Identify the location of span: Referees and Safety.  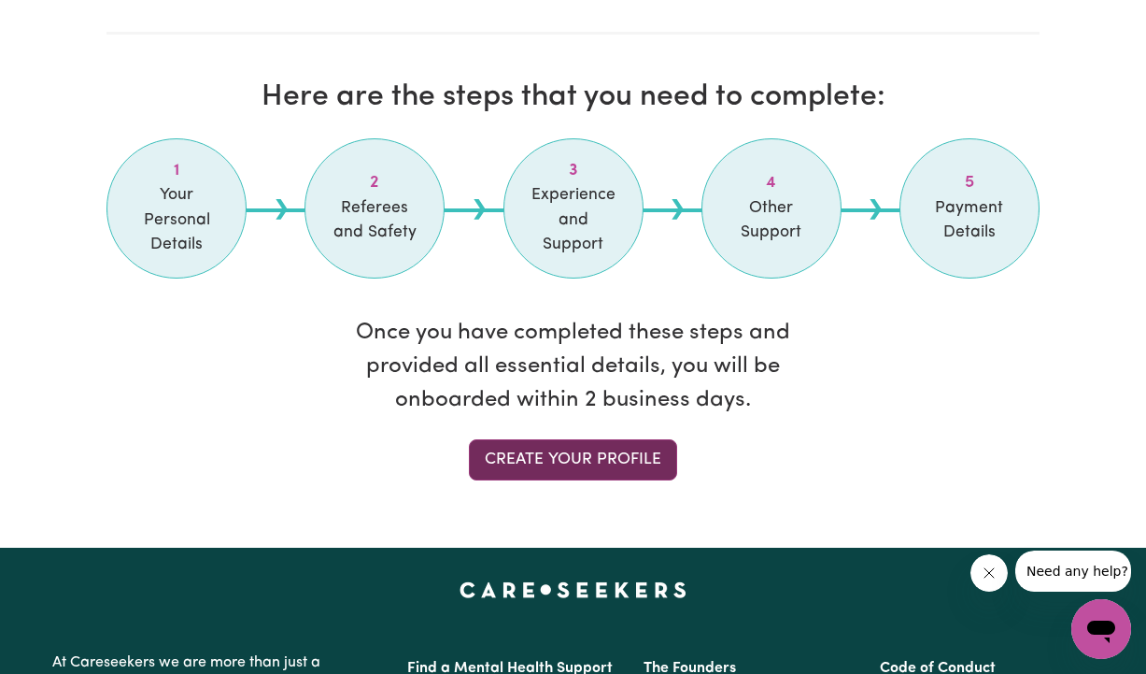
(375, 220).